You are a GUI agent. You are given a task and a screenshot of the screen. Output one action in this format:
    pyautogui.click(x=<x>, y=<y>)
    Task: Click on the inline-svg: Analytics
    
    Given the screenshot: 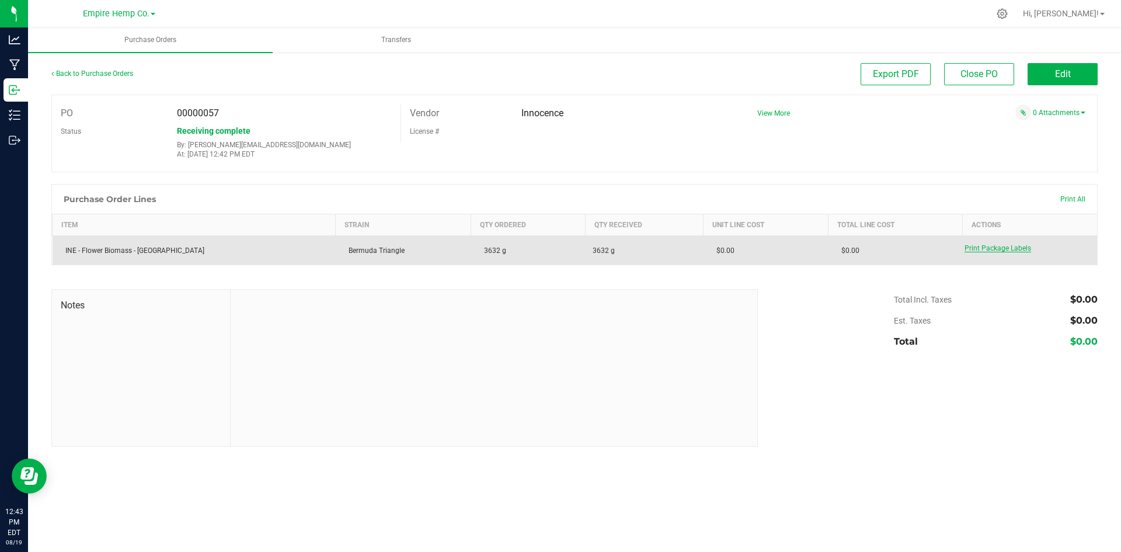 What is the action you would take?
    pyautogui.click(x=15, y=40)
    